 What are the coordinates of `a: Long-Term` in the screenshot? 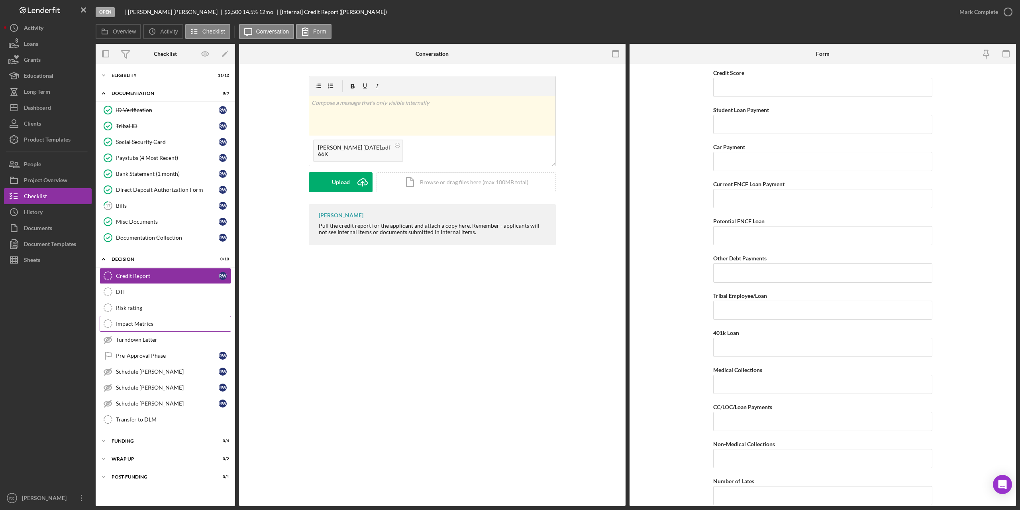 It's located at (48, 92).